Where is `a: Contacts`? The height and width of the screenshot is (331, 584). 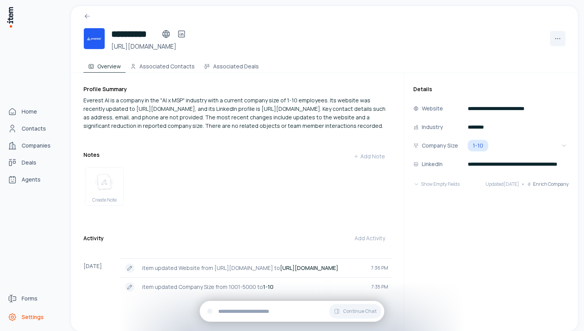
a: Contacts is located at coordinates (34, 129).